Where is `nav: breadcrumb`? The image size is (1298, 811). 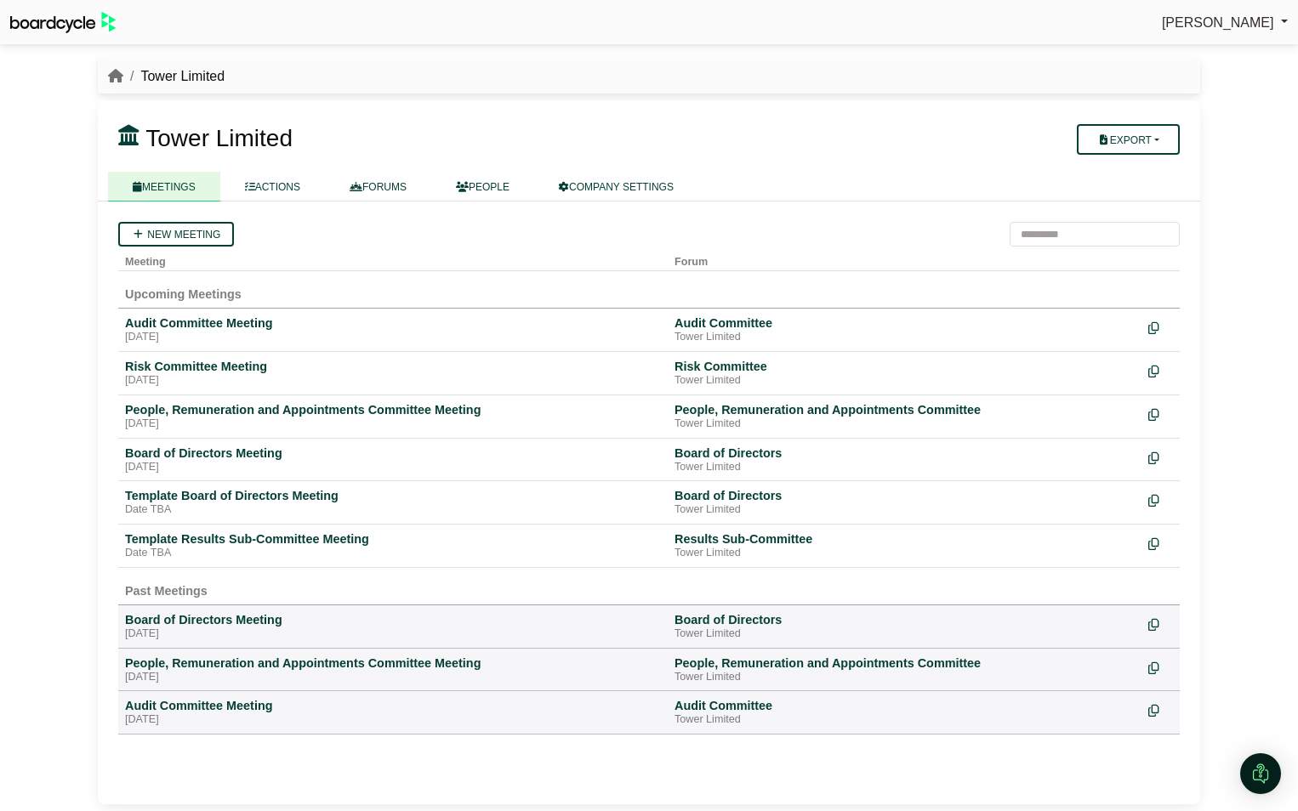
nav: breadcrumb is located at coordinates (166, 77).